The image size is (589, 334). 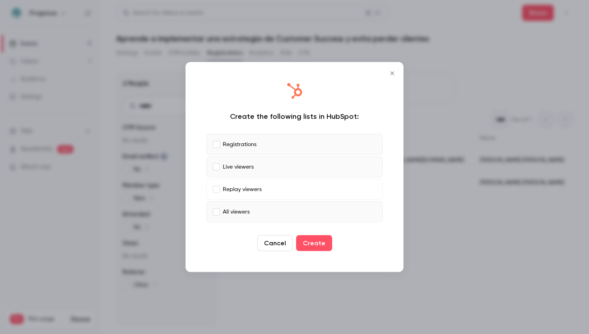 What do you see at coordinates (275, 243) in the screenshot?
I see `button: Cancel` at bounding box center [275, 243].